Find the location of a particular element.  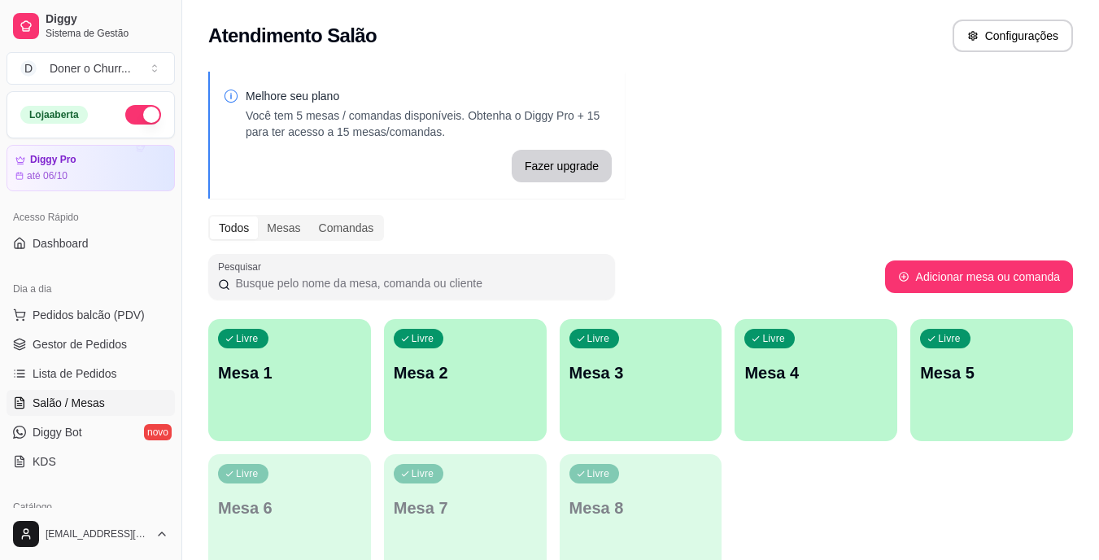

span: Pedidos balcão (PDV) is located at coordinates (89, 315).